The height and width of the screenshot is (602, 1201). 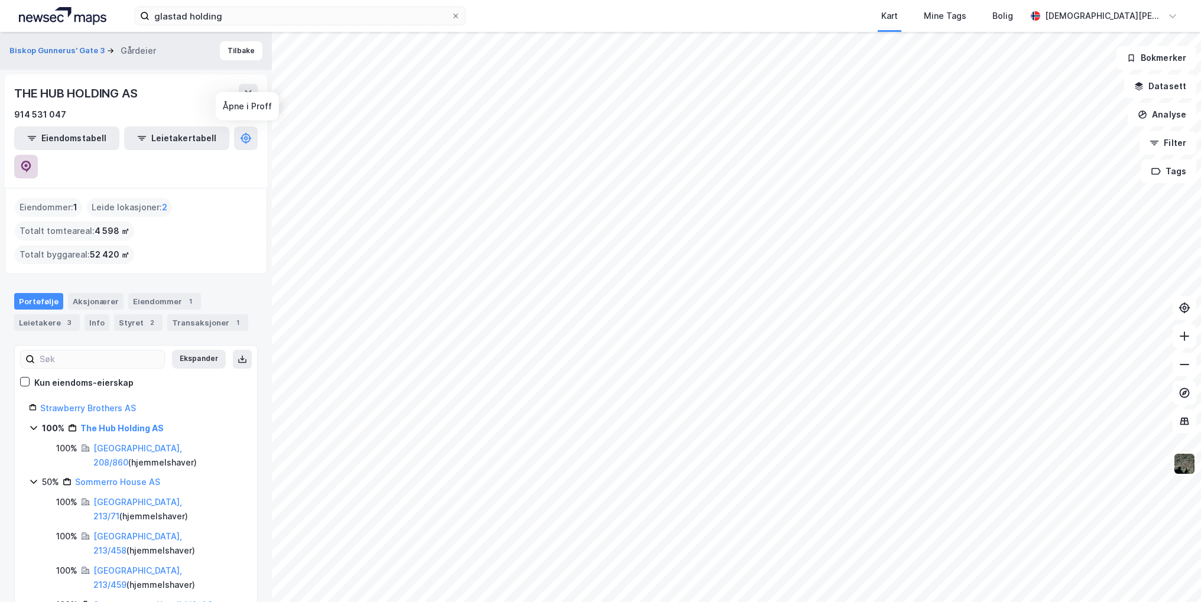 What do you see at coordinates (97, 323) in the screenshot?
I see `div: Info` at bounding box center [97, 323].